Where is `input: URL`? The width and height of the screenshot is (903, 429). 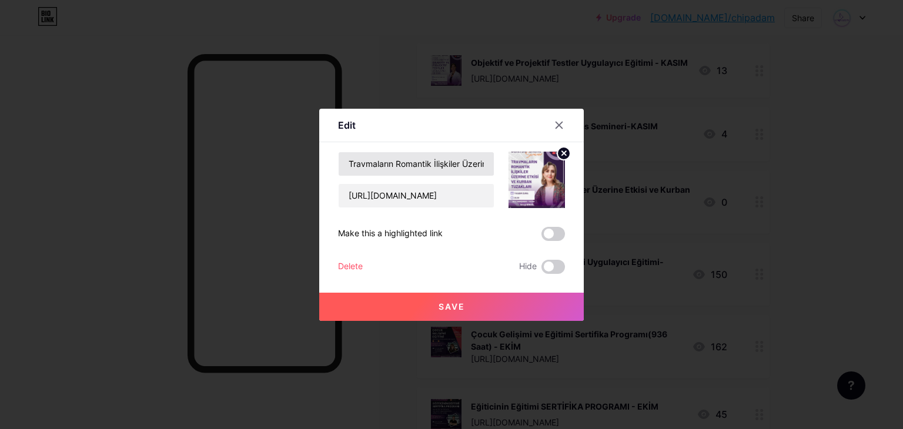 input: URL is located at coordinates (416, 196).